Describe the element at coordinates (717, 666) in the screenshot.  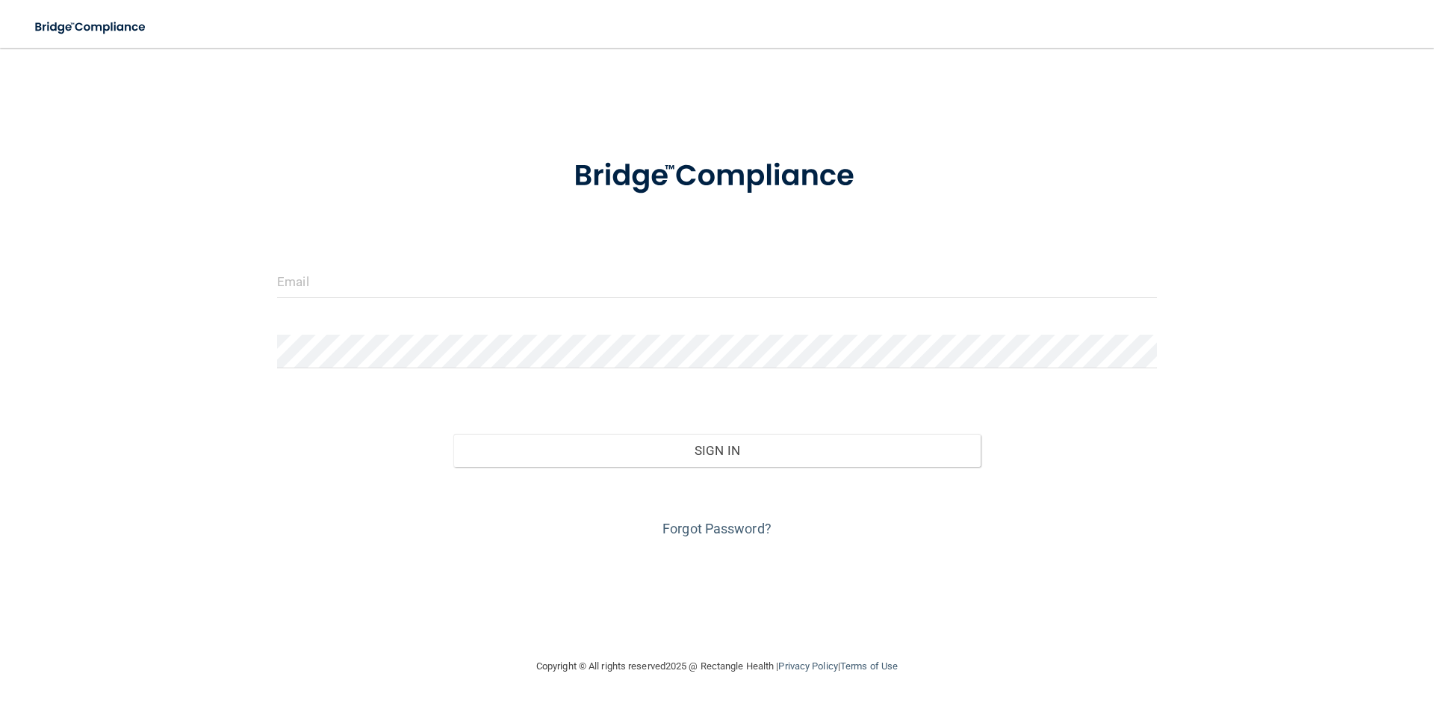
I see `div: Copyright © All rights reserved 2025 @ Rectangle Health | |` at that location.